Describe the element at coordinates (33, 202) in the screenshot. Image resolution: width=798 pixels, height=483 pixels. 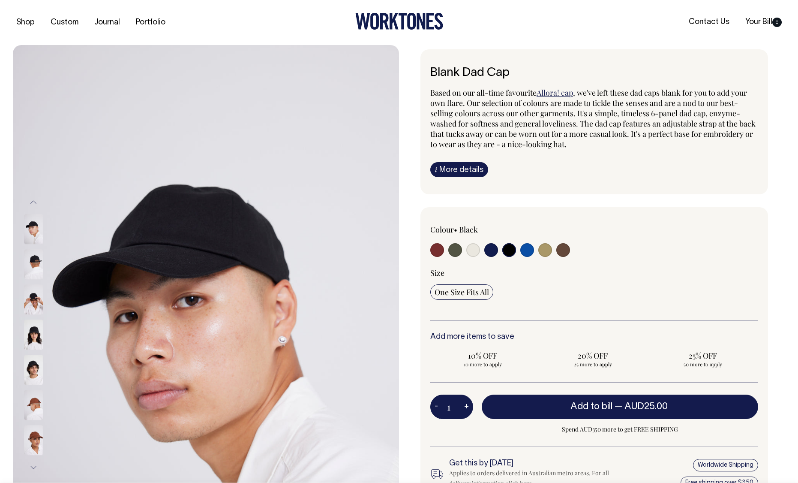
I see `button: Previous` at that location.